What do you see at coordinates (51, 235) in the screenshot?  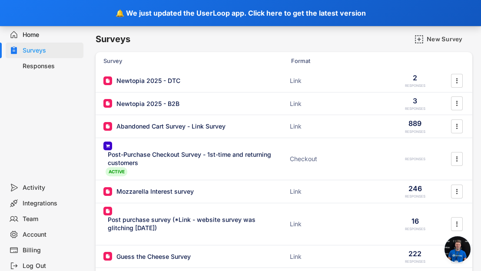 I see `div: Account` at bounding box center [51, 235].